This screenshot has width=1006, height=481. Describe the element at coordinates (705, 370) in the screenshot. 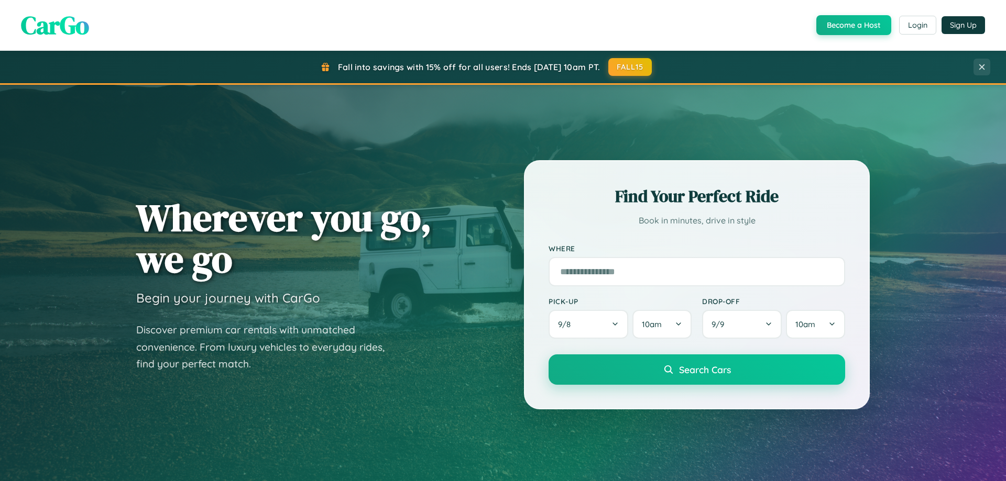

I see `span: Search Cars` at that location.